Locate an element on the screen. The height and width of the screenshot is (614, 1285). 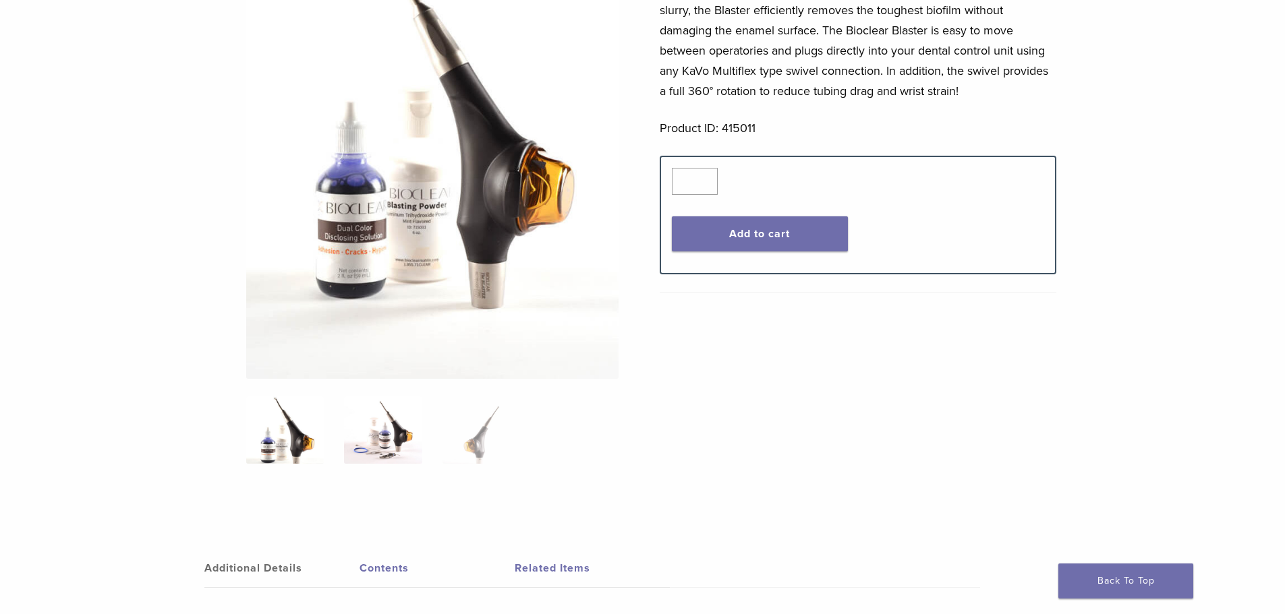
a: Back To Top is located at coordinates (1125, 581).